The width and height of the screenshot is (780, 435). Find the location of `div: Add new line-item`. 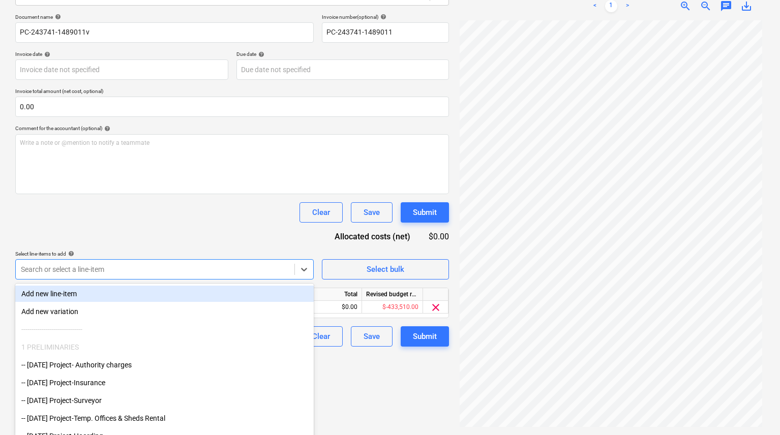

div: Add new line-item is located at coordinates (164, 294).